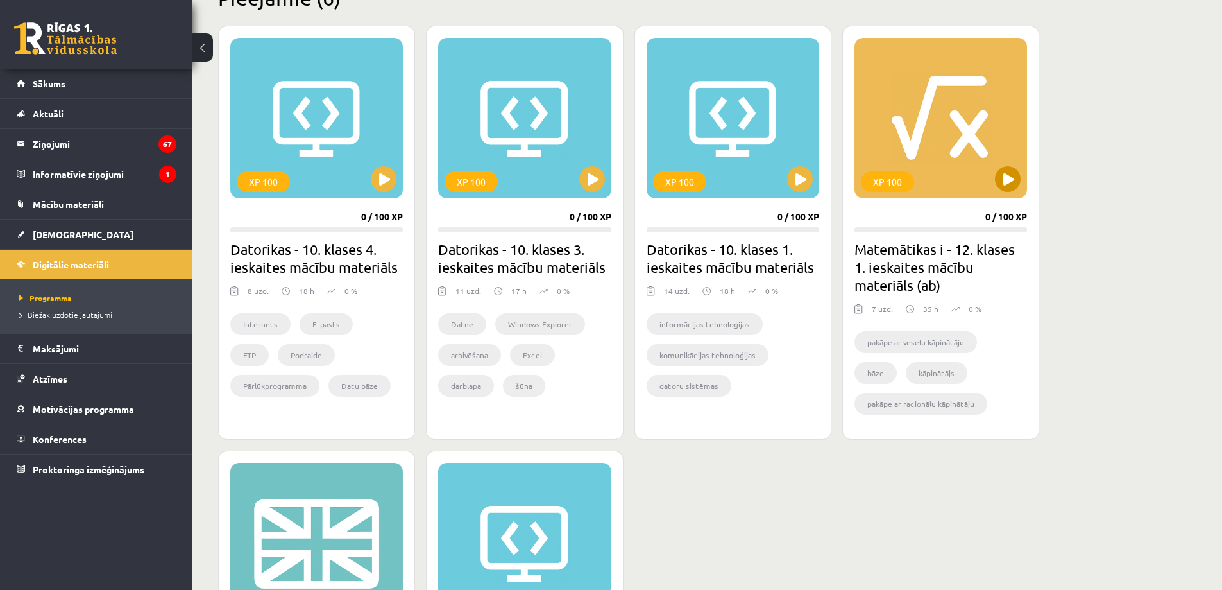  What do you see at coordinates (65, 314) in the screenshot?
I see `span: Biežāk uzdotie jautājumi` at bounding box center [65, 314].